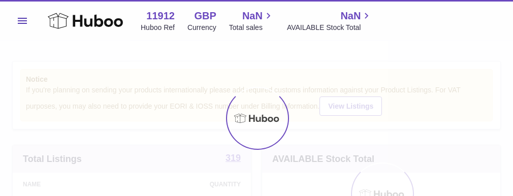 The width and height of the screenshot is (513, 196). Describe the element at coordinates (252, 21) in the screenshot. I see `a: NaN Total sales` at that location.